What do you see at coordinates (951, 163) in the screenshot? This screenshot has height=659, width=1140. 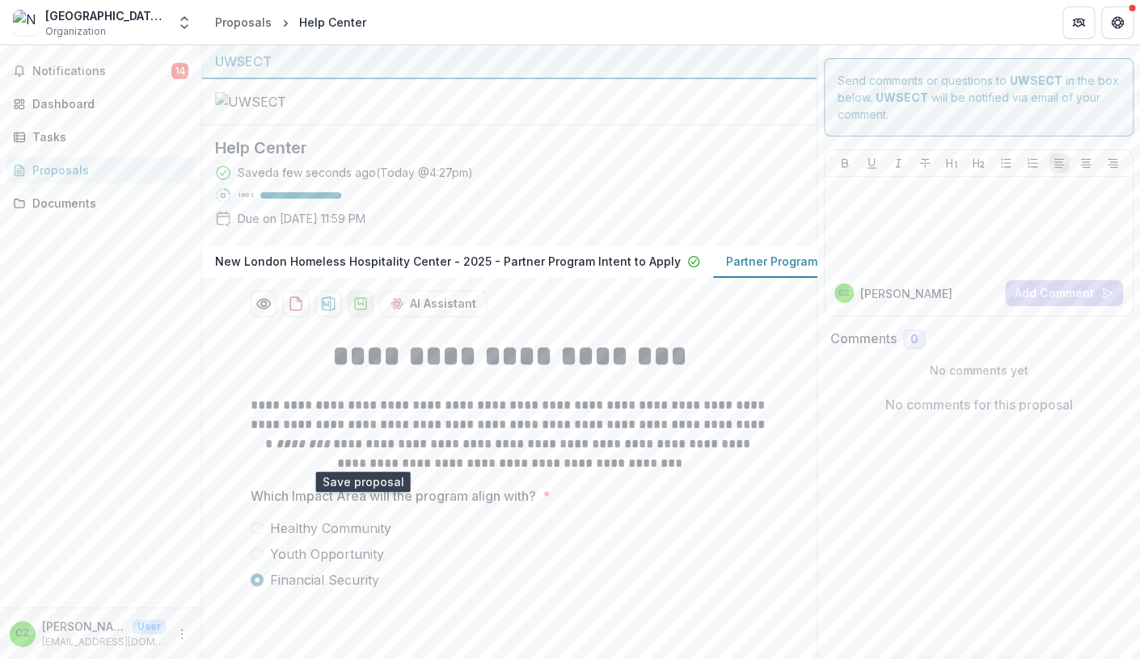 I see `button: Heading 1` at bounding box center [951, 163].